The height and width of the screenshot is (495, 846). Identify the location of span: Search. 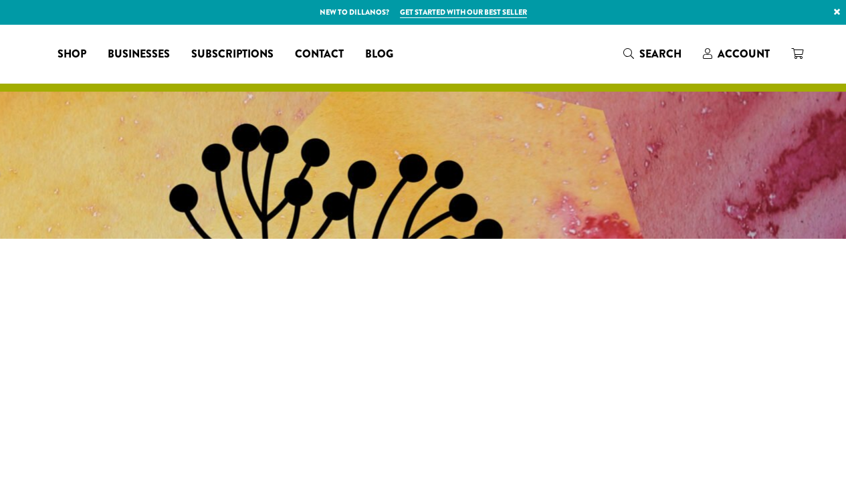
(660, 53).